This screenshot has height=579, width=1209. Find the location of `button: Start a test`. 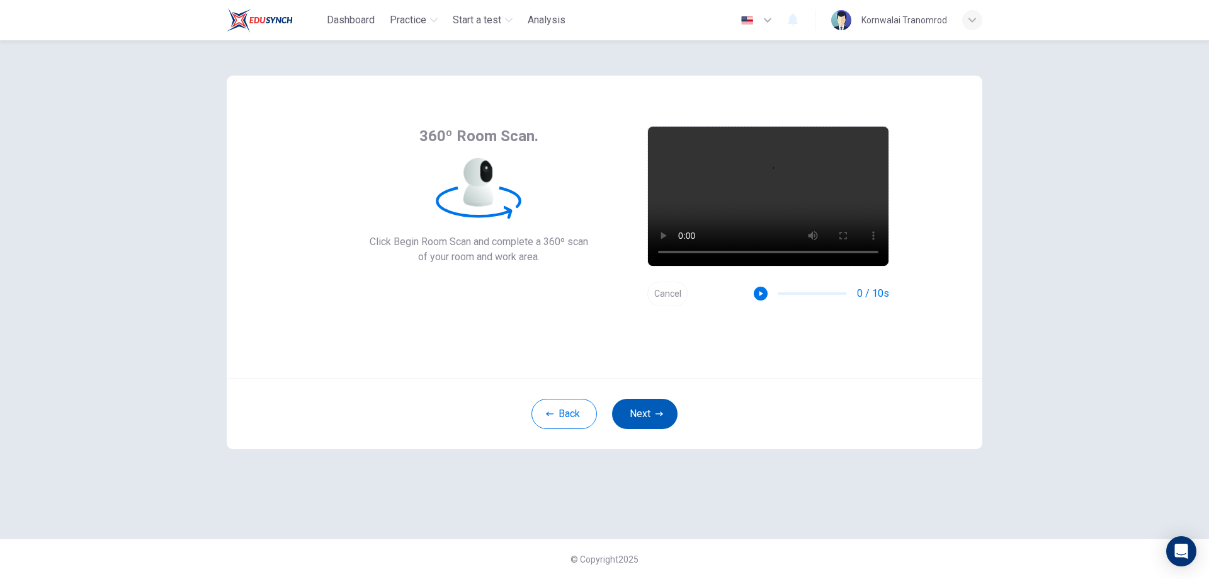

button: Start a test is located at coordinates (482, 20).